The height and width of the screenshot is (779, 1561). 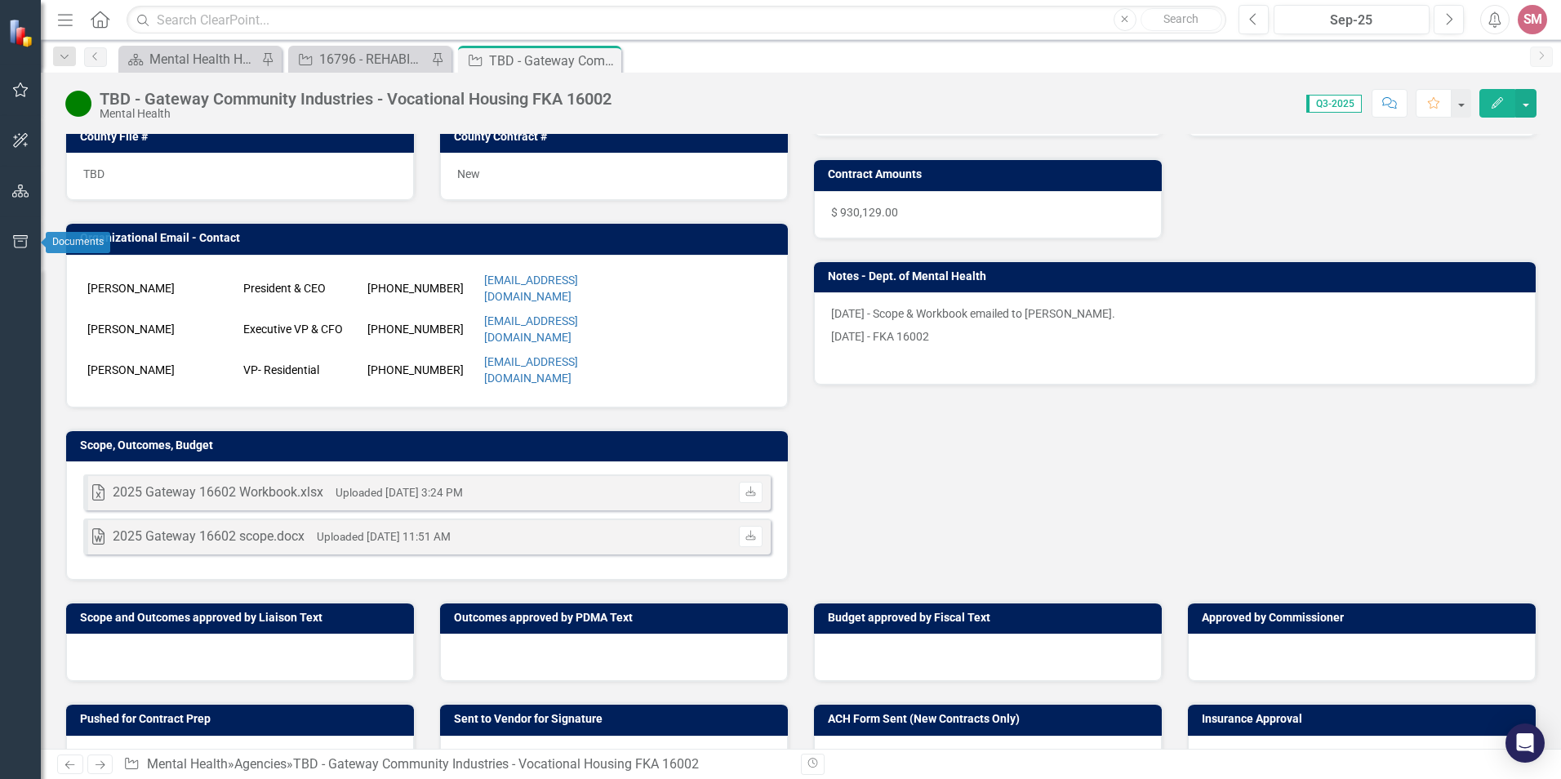 I want to click on div: Mental Health Home Page, so click(x=203, y=59).